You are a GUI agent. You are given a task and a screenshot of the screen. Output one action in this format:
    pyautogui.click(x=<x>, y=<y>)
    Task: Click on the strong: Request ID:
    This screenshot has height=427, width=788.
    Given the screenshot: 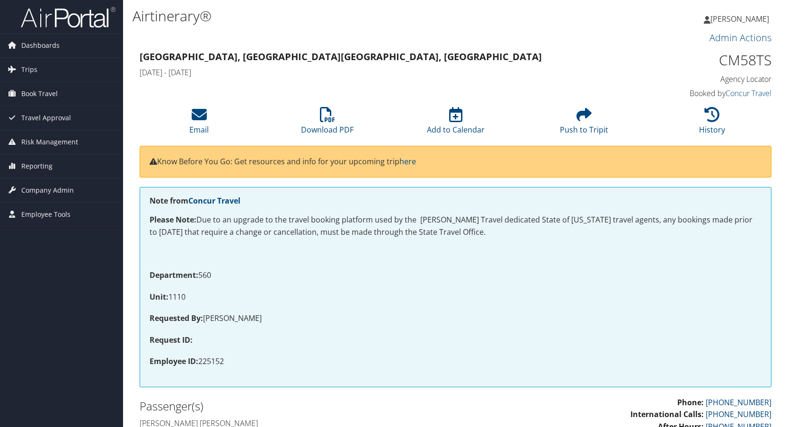 What is the action you would take?
    pyautogui.click(x=171, y=340)
    